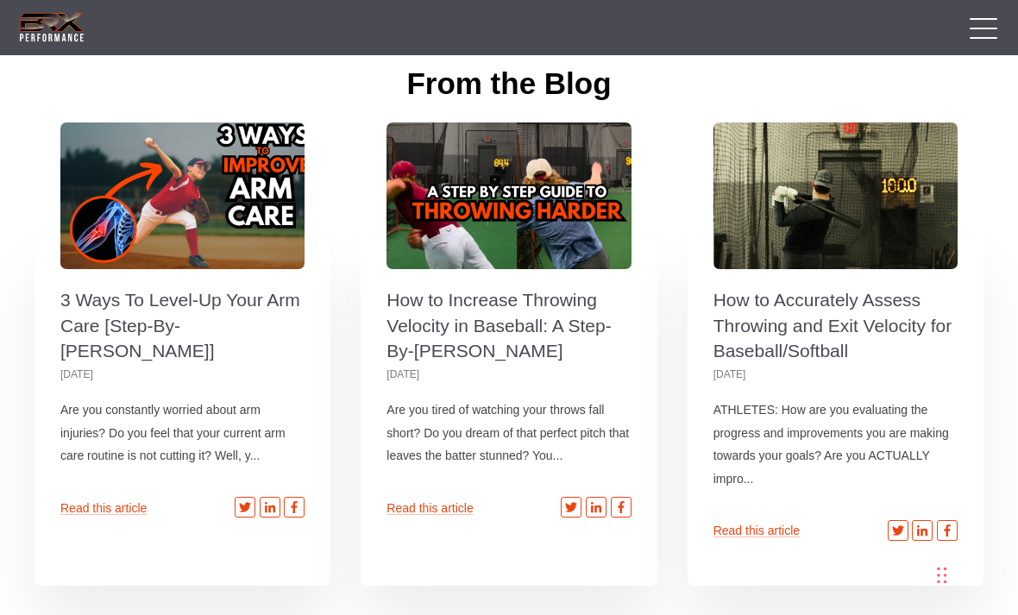 Image resolution: width=1018 pixels, height=615 pixels. I want to click on div: Chat Widget, so click(891, 522).